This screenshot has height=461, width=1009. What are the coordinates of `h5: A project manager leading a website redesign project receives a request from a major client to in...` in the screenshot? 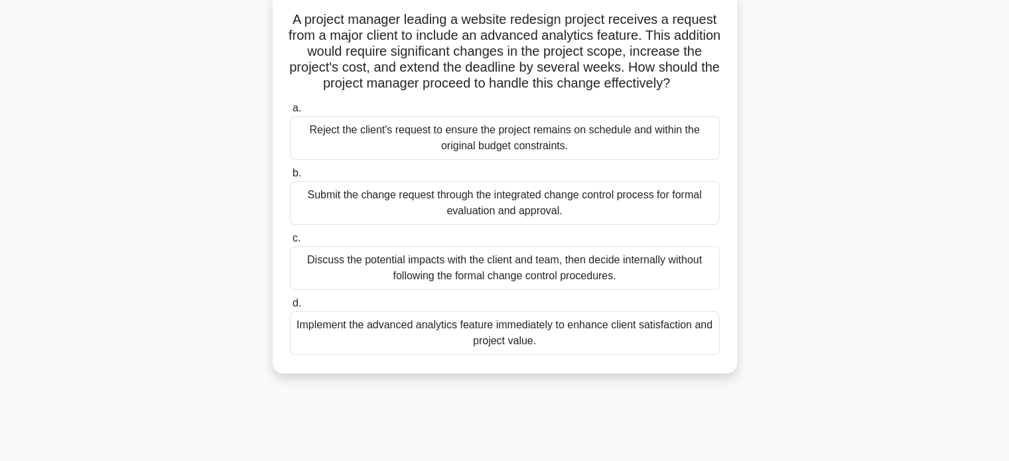 It's located at (505, 52).